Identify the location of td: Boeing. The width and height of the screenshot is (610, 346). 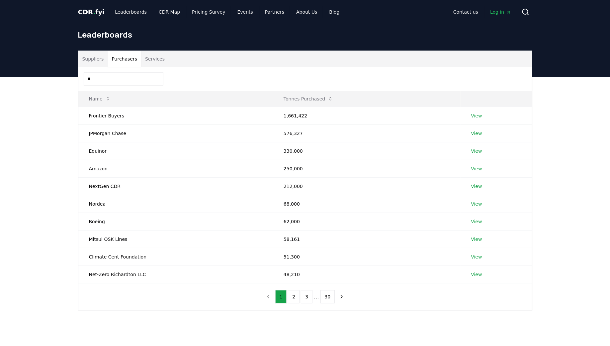
(176, 221).